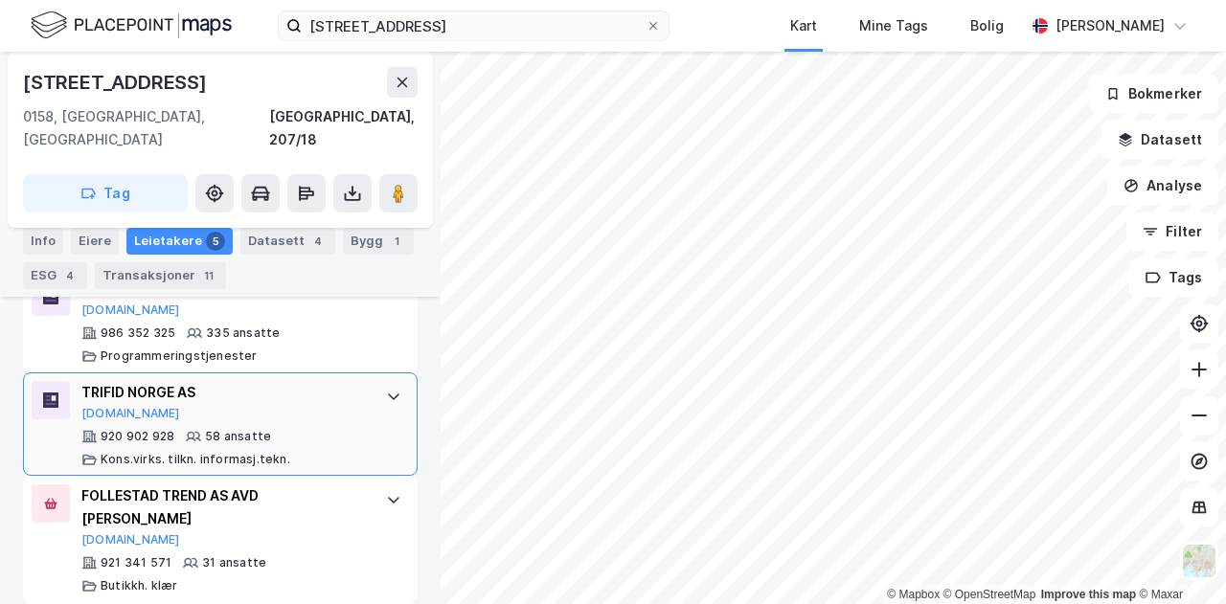 The height and width of the screenshot is (604, 1226). I want to click on div: Kart, so click(804, 26).